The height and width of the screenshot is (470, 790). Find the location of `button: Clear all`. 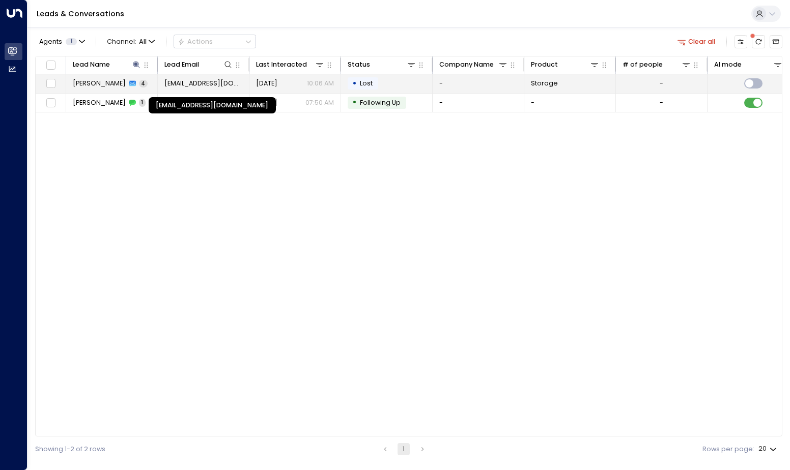

button: Clear all is located at coordinates (697, 41).